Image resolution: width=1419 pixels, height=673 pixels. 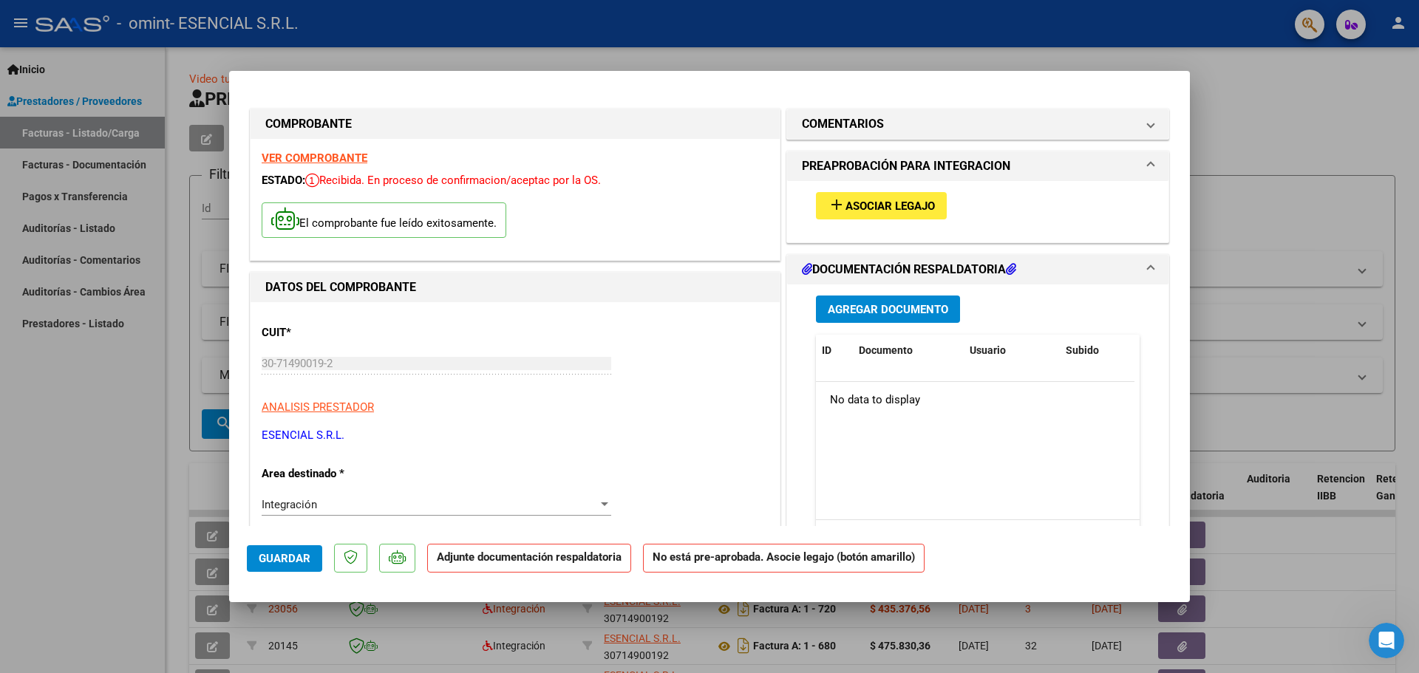 What do you see at coordinates (318, 407) in the screenshot?
I see `span: ANALISIS PRESTADOR` at bounding box center [318, 407].